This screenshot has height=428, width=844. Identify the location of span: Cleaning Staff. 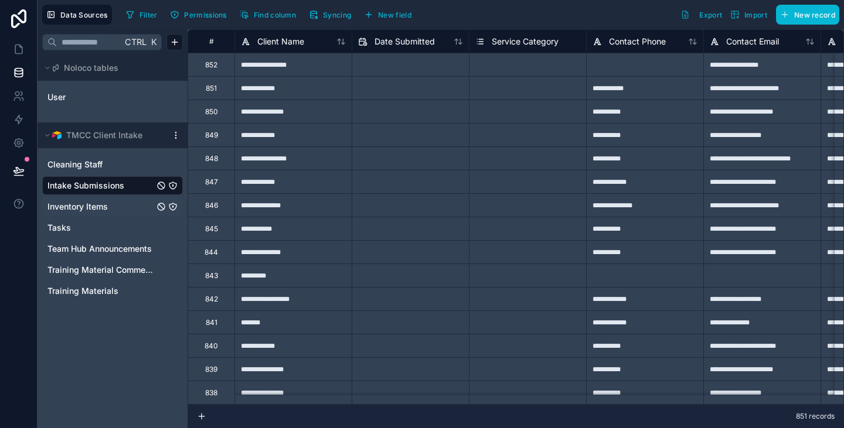
(75, 165).